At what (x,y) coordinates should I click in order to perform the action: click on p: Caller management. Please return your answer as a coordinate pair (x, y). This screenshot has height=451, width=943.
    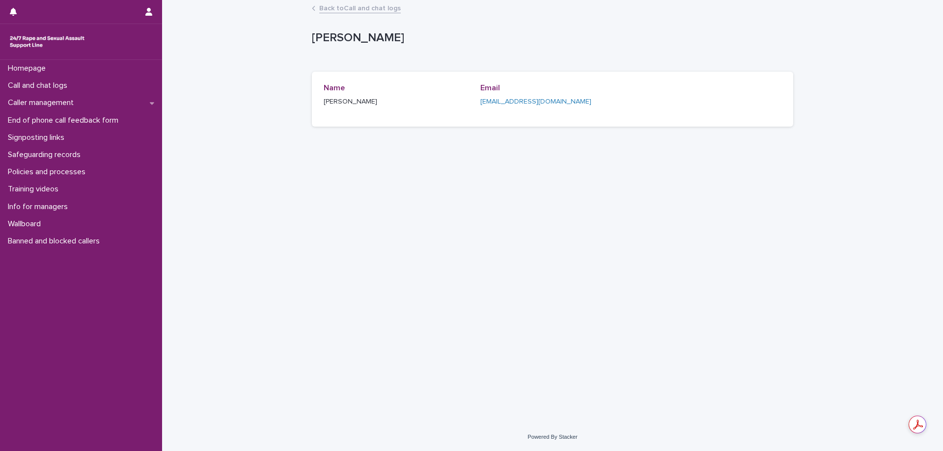
    Looking at the image, I should click on (43, 103).